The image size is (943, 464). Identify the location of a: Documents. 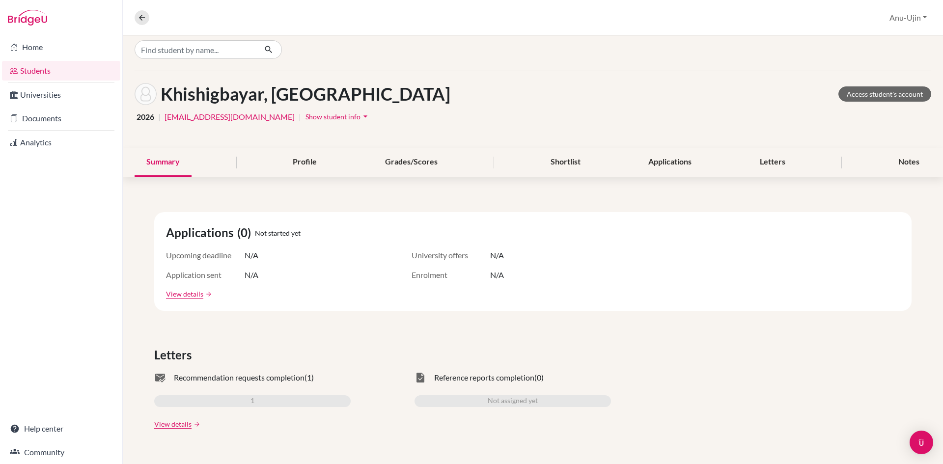
(61, 118).